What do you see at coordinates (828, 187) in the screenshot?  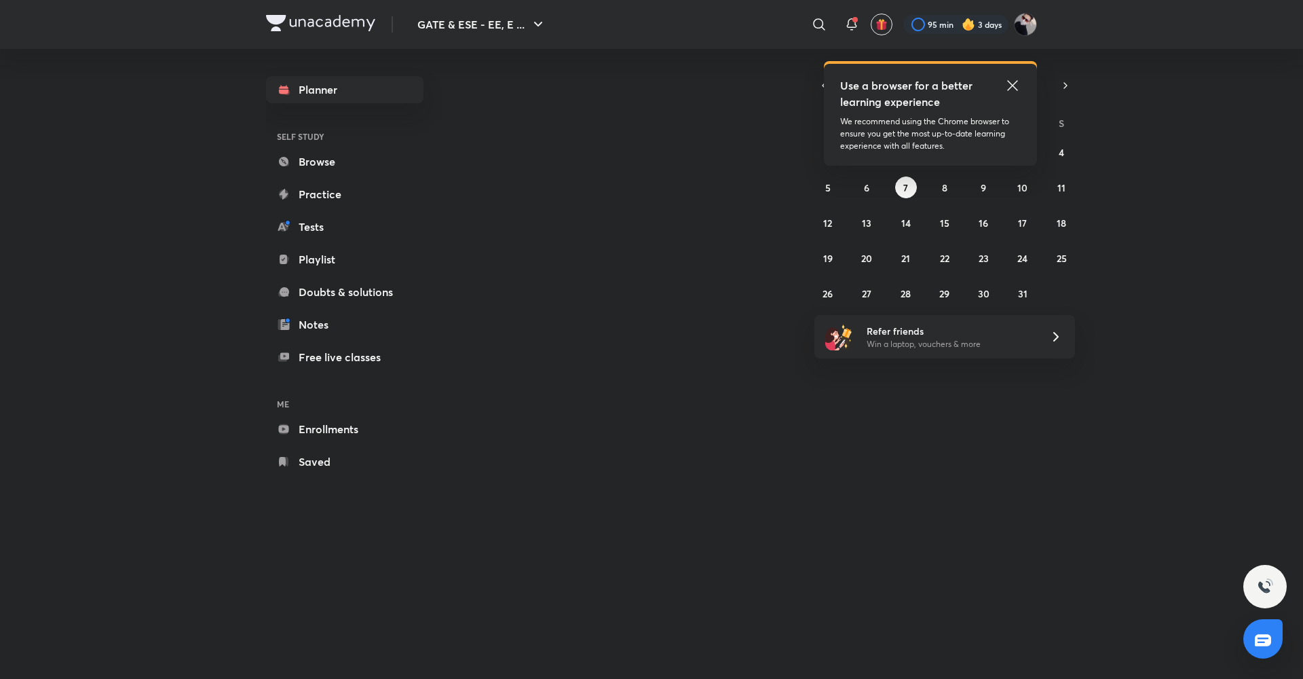 I see `abbr: October 5, 2025` at bounding box center [828, 187].